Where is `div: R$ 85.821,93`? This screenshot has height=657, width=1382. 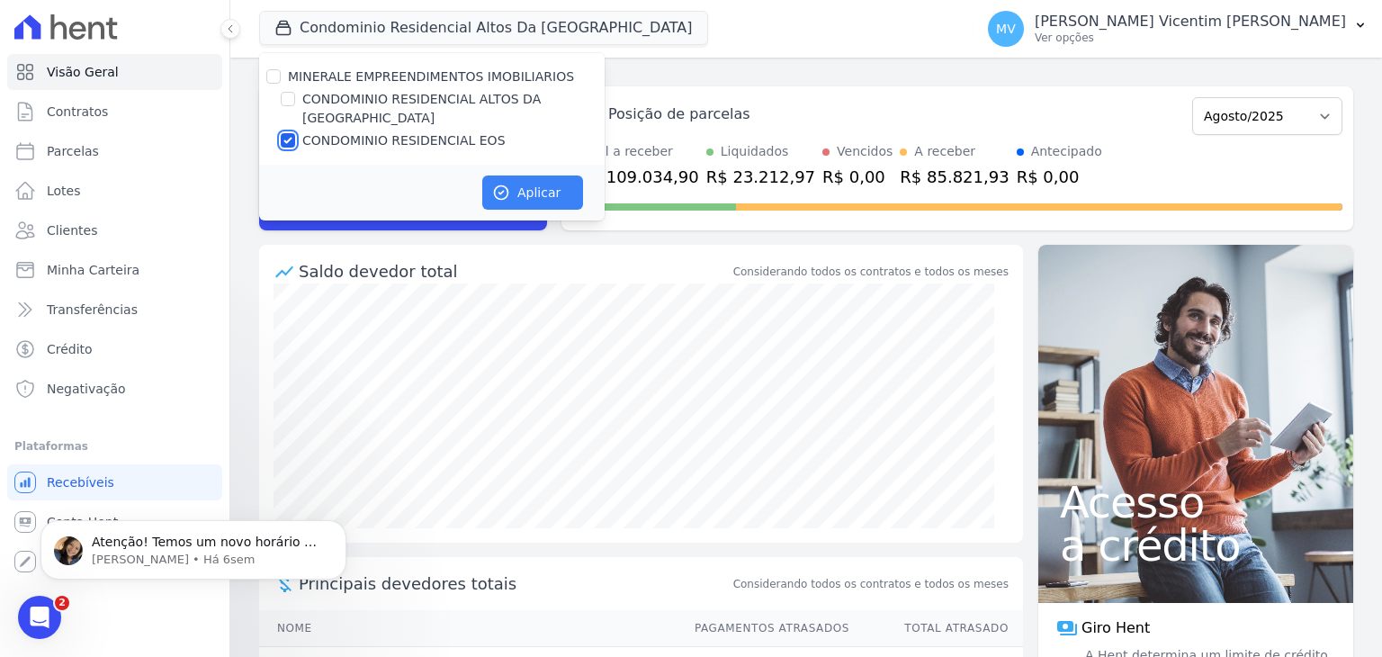 div: R$ 85.821,93 is located at coordinates (954, 176).